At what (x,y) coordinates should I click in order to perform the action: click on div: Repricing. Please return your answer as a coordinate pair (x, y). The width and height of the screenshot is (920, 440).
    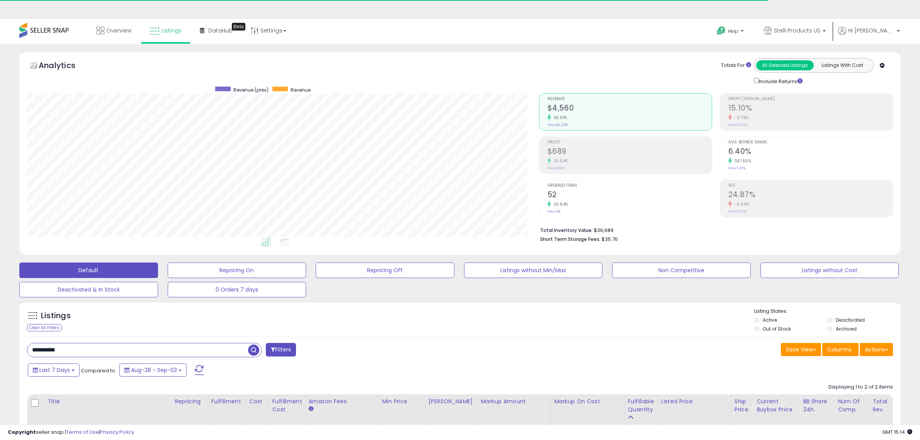
    Looking at the image, I should click on (190, 401).